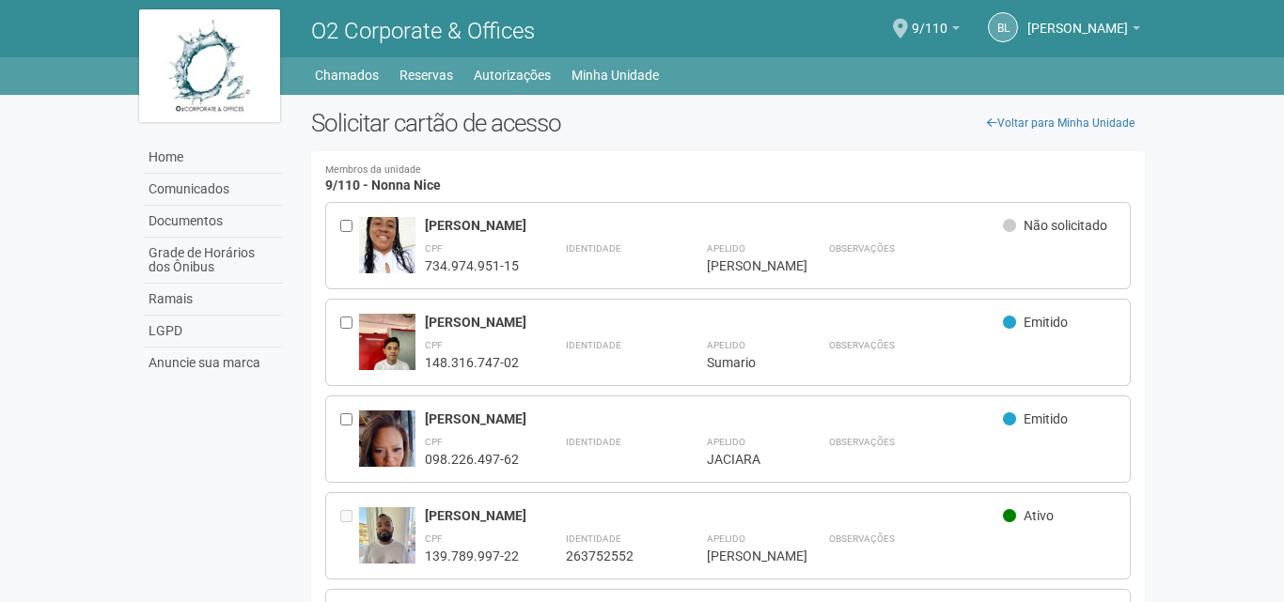  What do you see at coordinates (615, 75) in the screenshot?
I see `a: Minha Unidade` at bounding box center [615, 75].